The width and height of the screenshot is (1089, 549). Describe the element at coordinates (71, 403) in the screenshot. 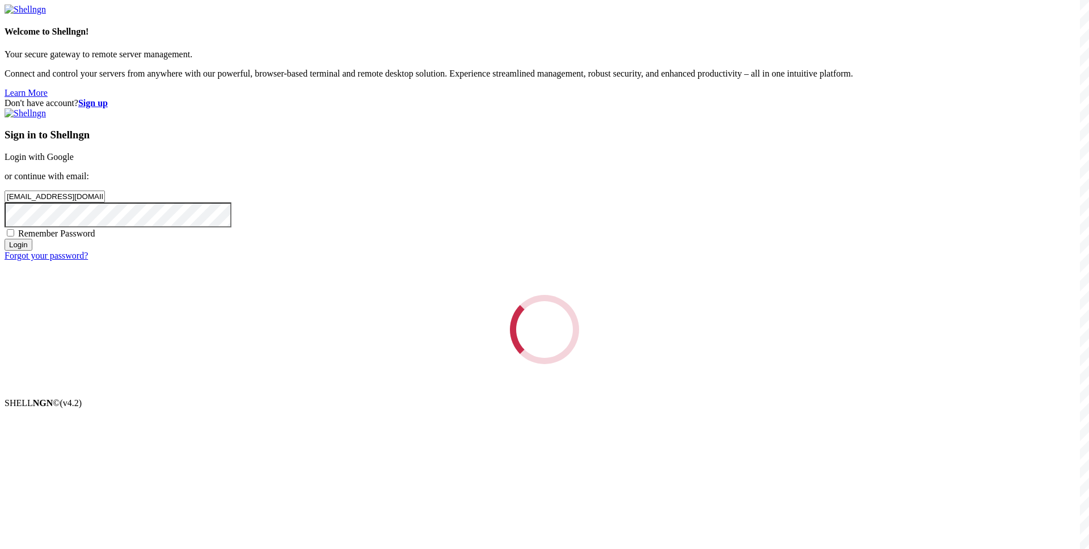

I see `span: 4.2.0` at that location.